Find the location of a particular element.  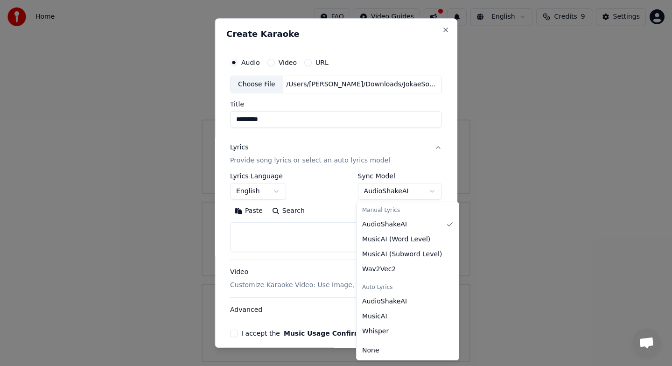

span: None is located at coordinates (370, 350).